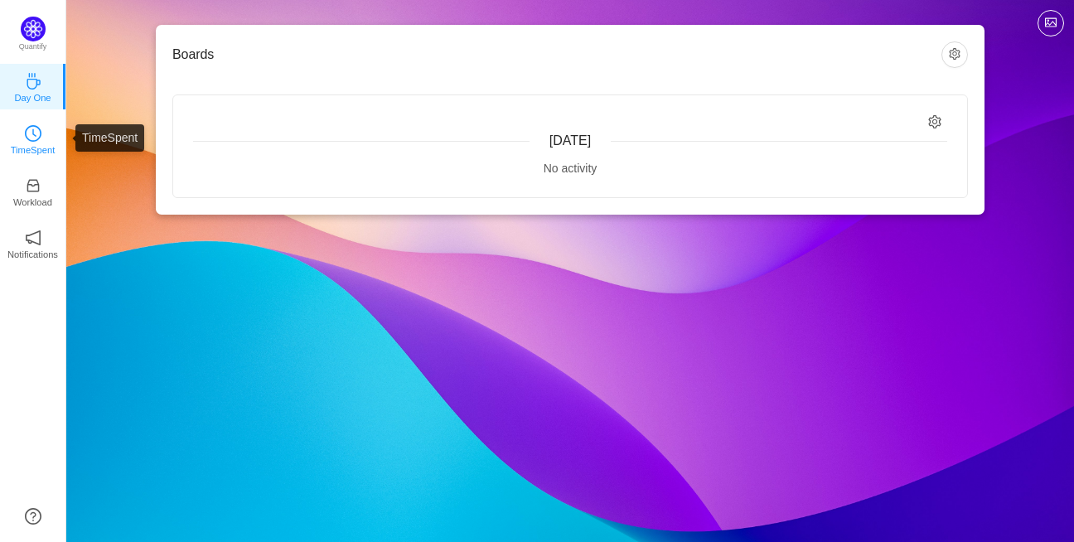  I want to click on i: icon: setting, so click(935, 122).